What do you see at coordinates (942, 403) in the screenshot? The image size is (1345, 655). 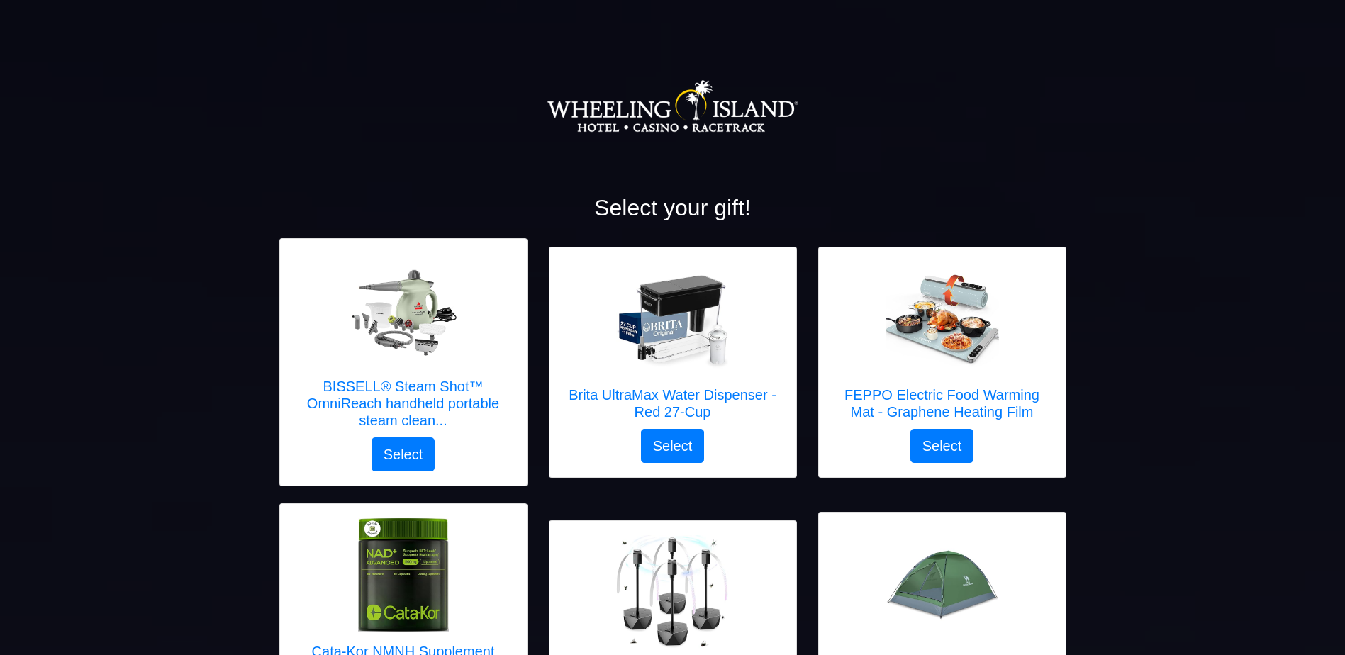 I see `h5: FEPPO Electric Food Warming Mat - Graphene Heating Film` at bounding box center [942, 403].